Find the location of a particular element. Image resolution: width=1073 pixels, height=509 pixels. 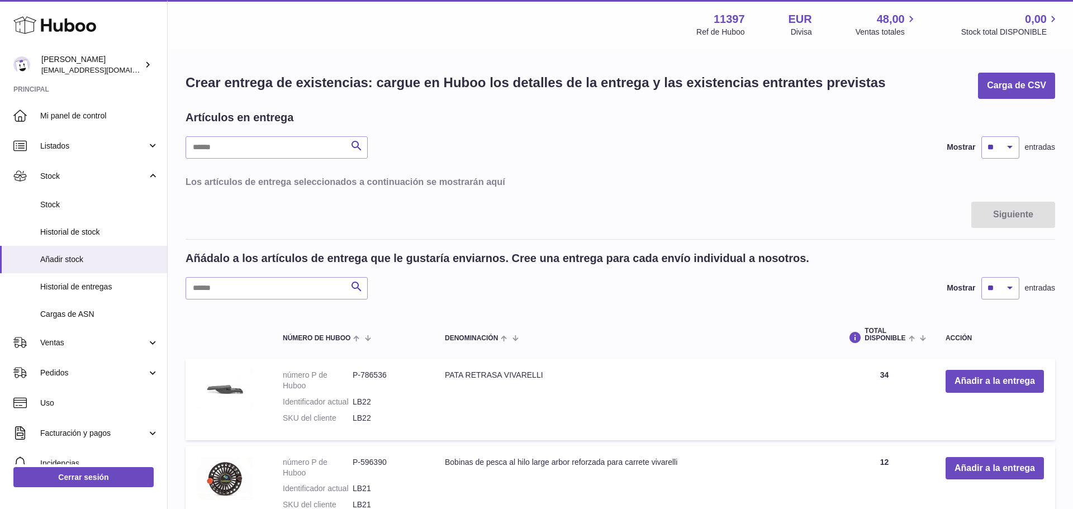

dd: P-596390 is located at coordinates (387, 468).